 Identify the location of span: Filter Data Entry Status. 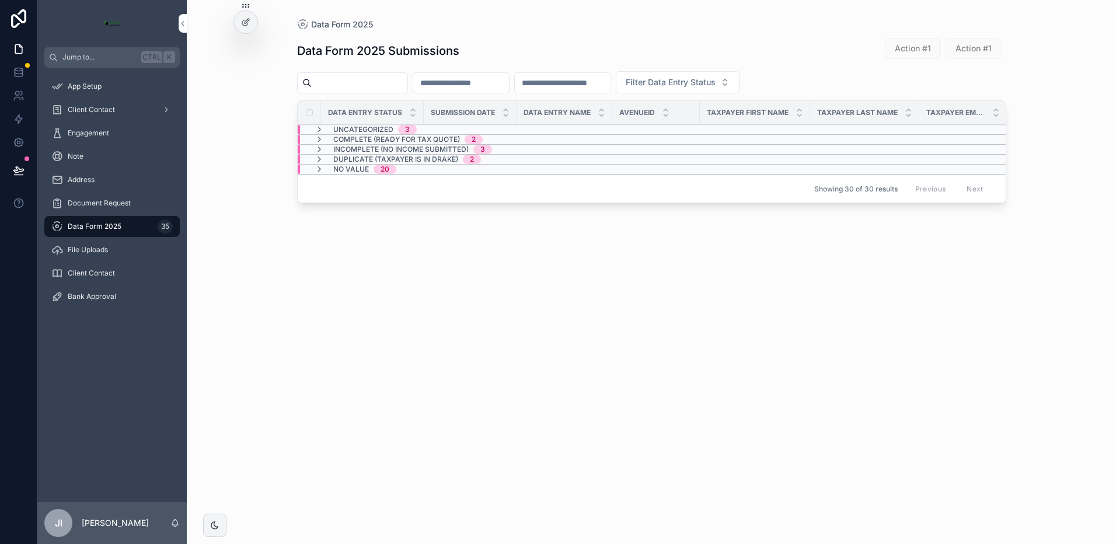
(671, 82).